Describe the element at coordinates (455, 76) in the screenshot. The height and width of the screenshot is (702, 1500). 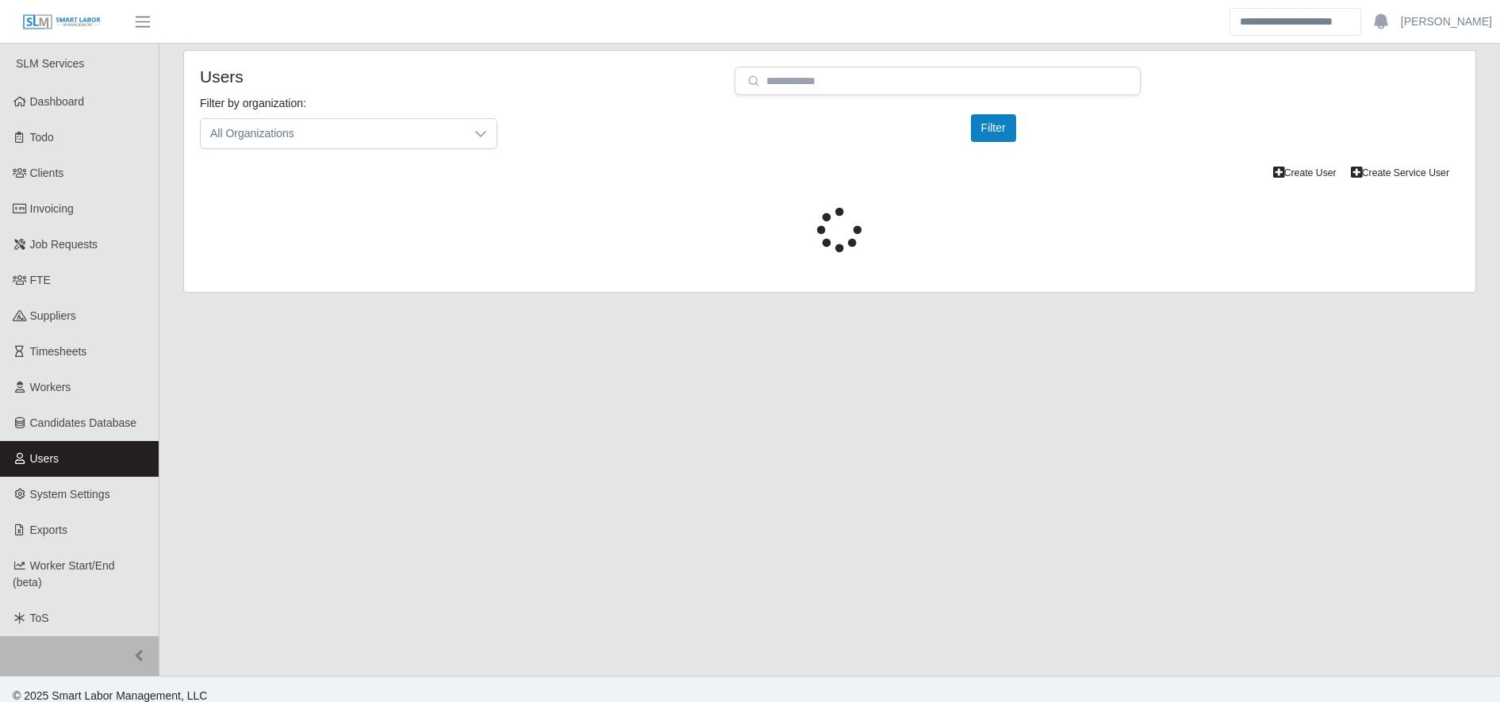
I see `h4: Users` at that location.